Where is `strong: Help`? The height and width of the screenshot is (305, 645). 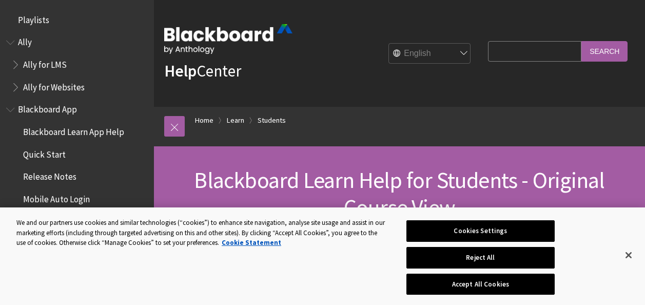
strong: Help is located at coordinates (180, 71).